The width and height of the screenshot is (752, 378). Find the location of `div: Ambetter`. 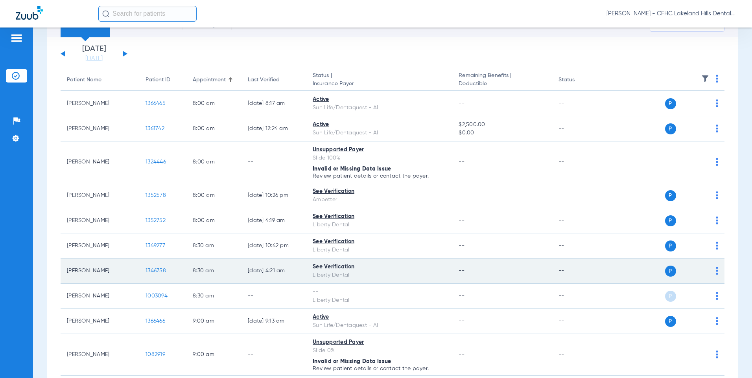

div: Ambetter is located at coordinates (379, 200).